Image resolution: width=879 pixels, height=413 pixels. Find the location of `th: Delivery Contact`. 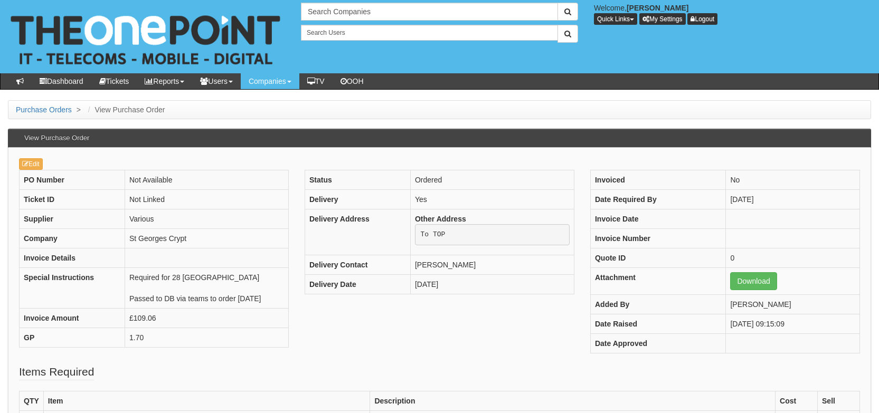

th: Delivery Contact is located at coordinates (357, 264).